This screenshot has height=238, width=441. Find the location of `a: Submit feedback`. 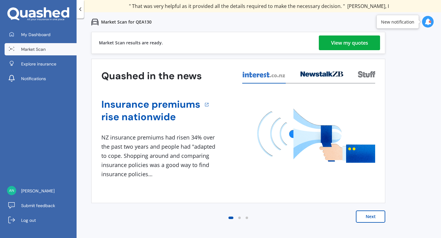

a: Submit feedback is located at coordinates (40, 206).